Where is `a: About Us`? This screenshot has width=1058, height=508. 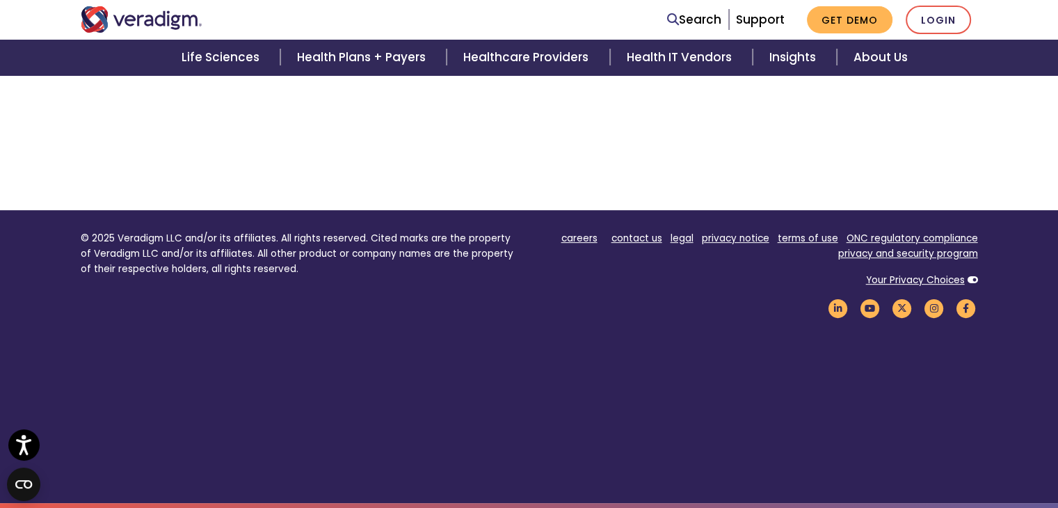 a: About Us is located at coordinates (881, 57).